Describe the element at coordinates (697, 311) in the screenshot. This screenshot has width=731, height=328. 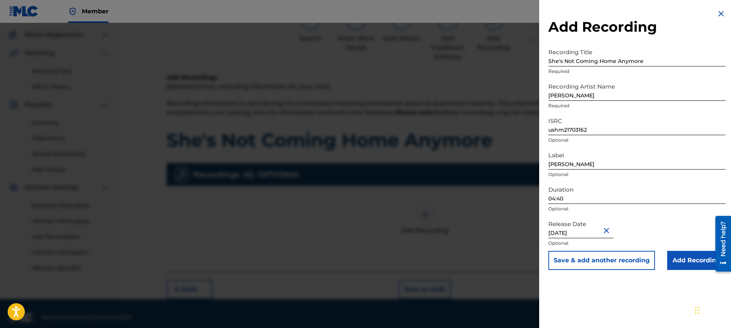
I see `div: Drag` at that location.